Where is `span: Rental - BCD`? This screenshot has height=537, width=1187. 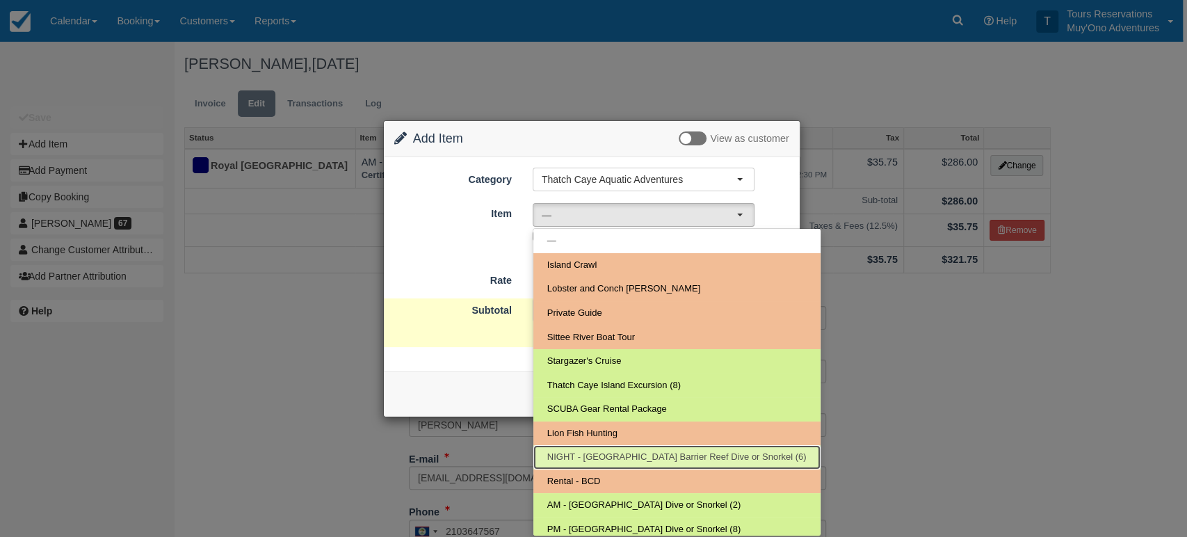
span: Rental - BCD is located at coordinates (574, 481).